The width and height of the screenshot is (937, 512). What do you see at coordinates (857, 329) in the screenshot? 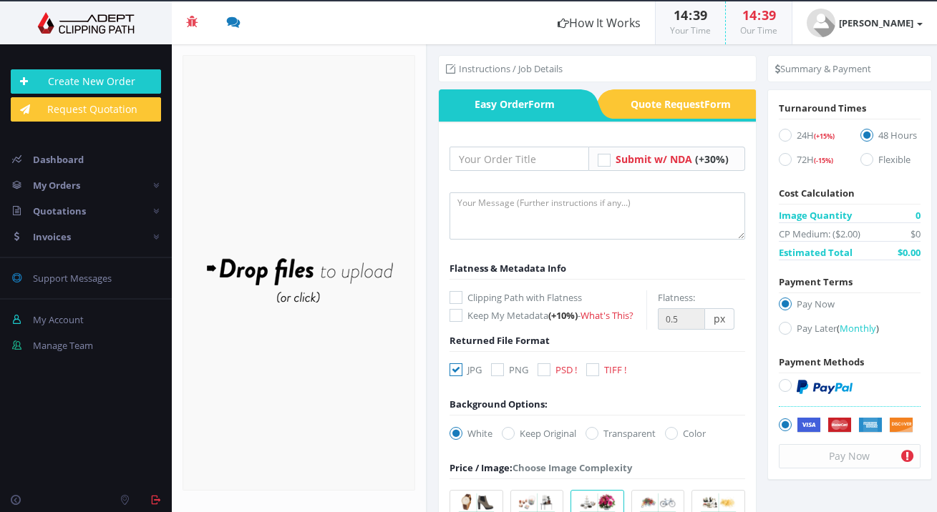
I see `span: Monthly` at bounding box center [857, 329].